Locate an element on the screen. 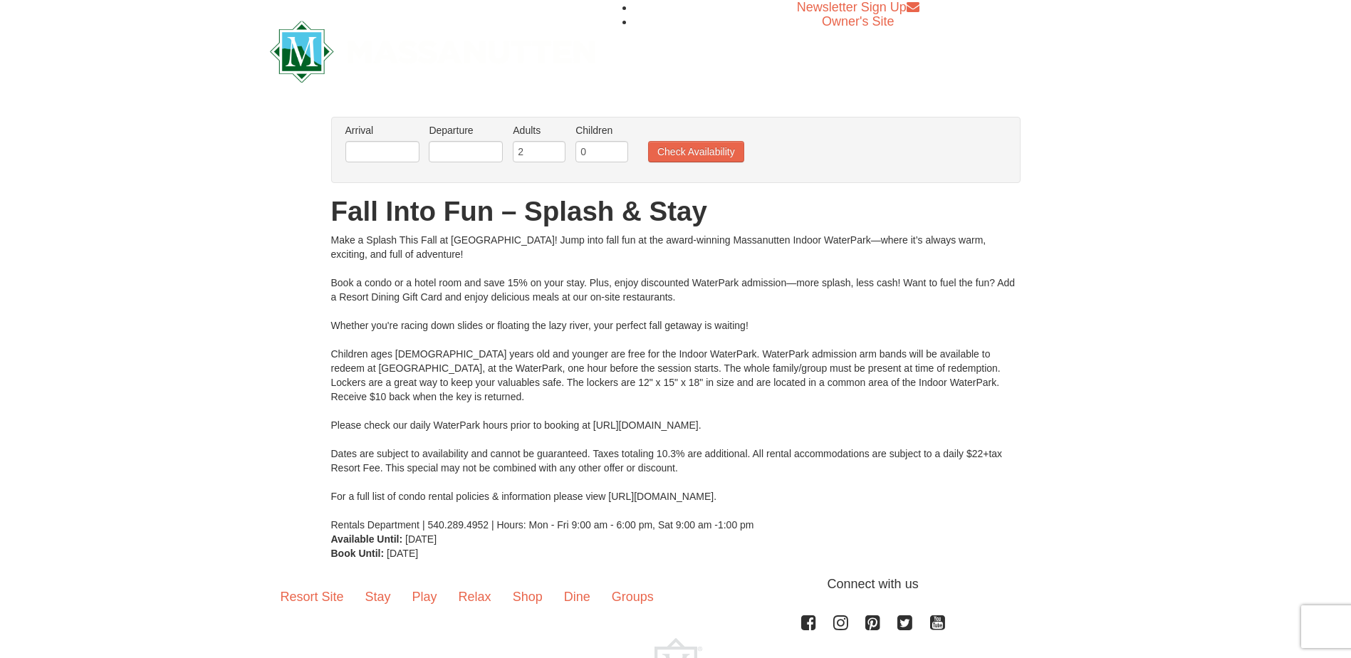 The width and height of the screenshot is (1351, 658). label: Adults is located at coordinates (539, 130).